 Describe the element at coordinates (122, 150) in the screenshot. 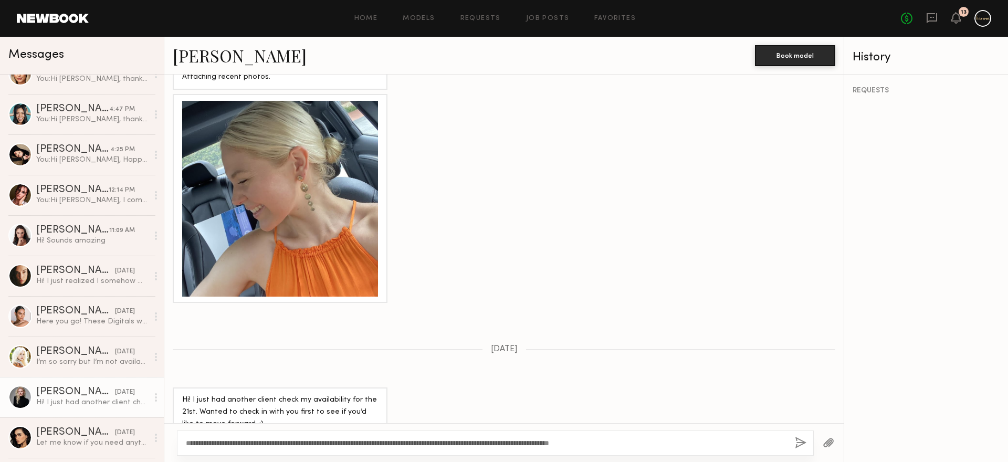

I see `div: 4:25 PM` at that location.